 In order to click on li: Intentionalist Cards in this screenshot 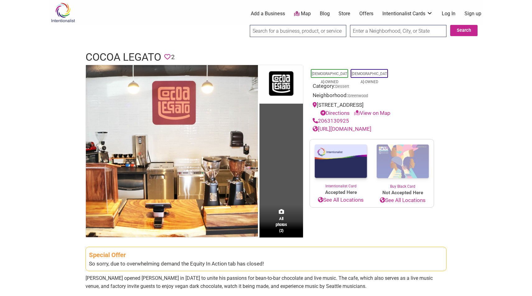, I will do `click(408, 14)`.